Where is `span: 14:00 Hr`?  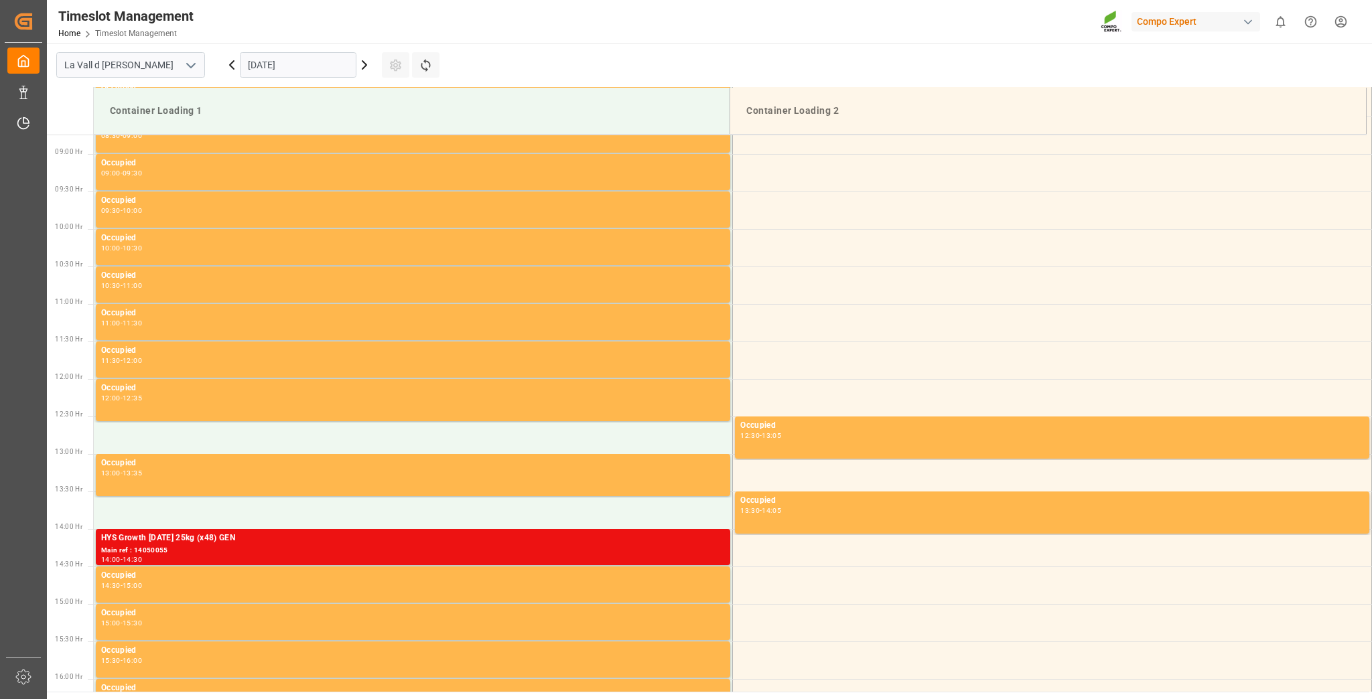 span: 14:00 Hr is located at coordinates (68, 527).